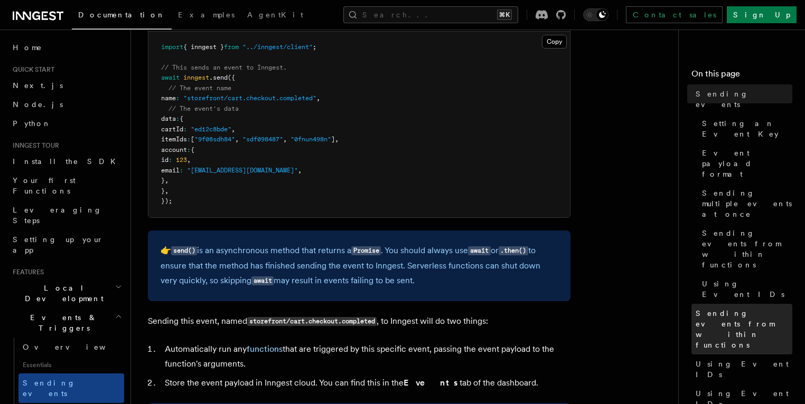 Image resolution: width=805 pixels, height=404 pixels. I want to click on button: Events & Triggers, so click(66, 323).